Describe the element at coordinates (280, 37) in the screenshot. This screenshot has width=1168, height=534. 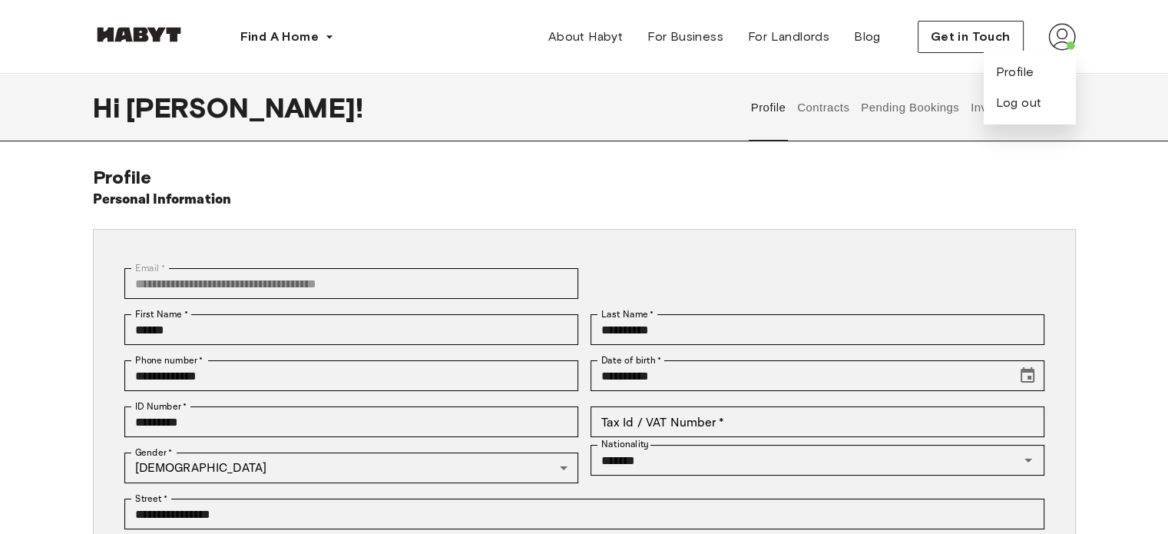
I see `span: Find A Home` at that location.